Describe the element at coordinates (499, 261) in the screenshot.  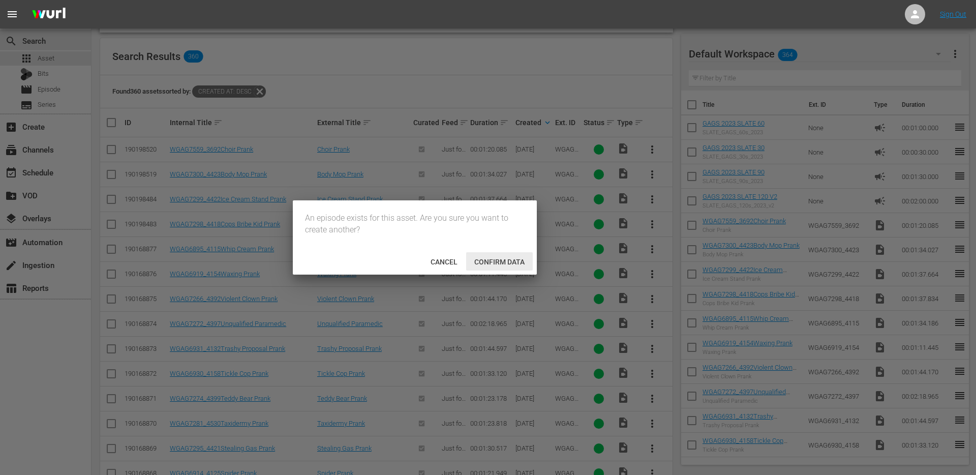
I see `button: Confirm data` at that location.